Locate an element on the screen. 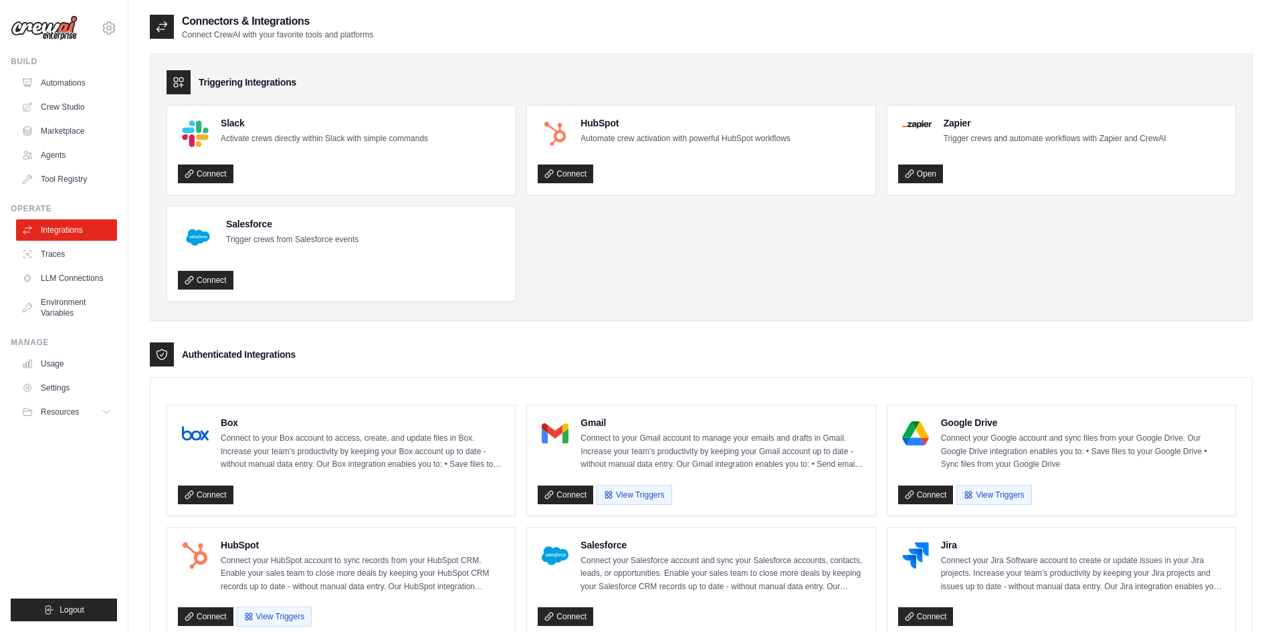  a: Traces is located at coordinates (66, 254).